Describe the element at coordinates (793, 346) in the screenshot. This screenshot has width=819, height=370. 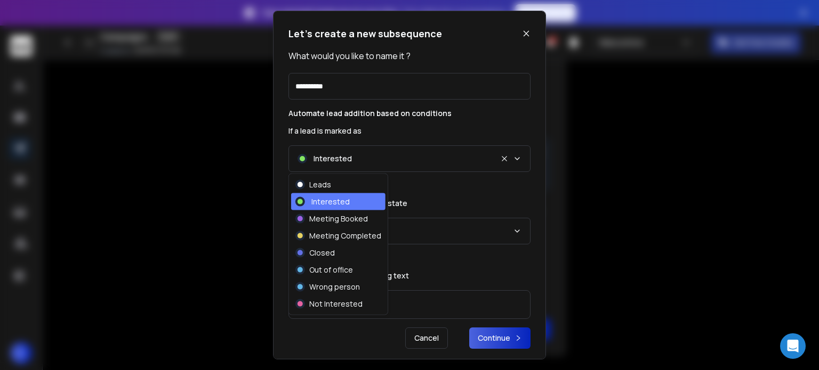
I see `div: Open Intercom Messenger` at that location.